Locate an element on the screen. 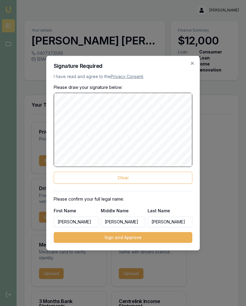 The image size is (246, 306). button: Clear is located at coordinates (123, 178).